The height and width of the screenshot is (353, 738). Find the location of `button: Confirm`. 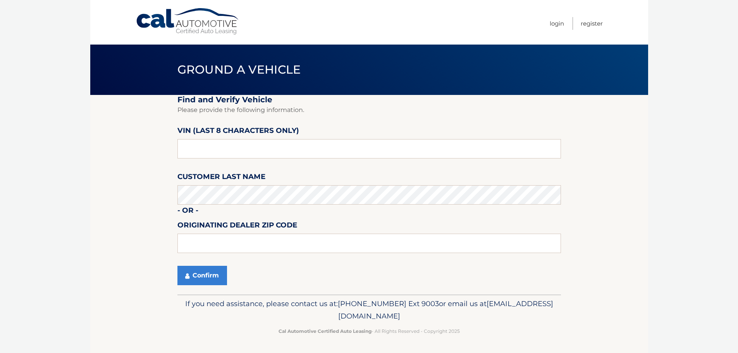

button: Confirm is located at coordinates (202, 275).